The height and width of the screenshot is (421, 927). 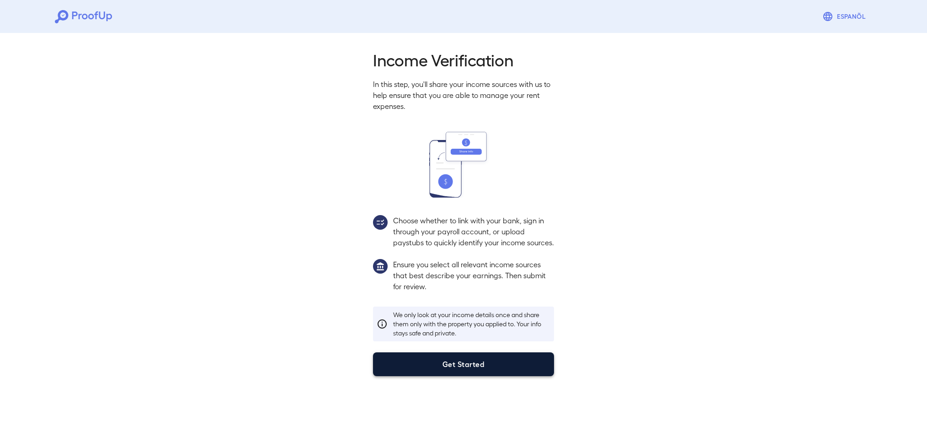 I want to click on p: Ensure you select all relevant income sources that best describe your earnings. Then submit for r..., so click(x=474, y=275).